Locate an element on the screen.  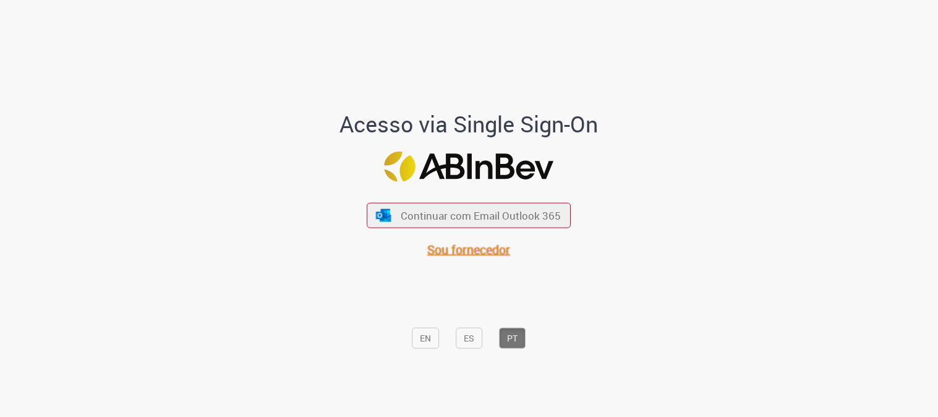
button: EN is located at coordinates (426, 338).